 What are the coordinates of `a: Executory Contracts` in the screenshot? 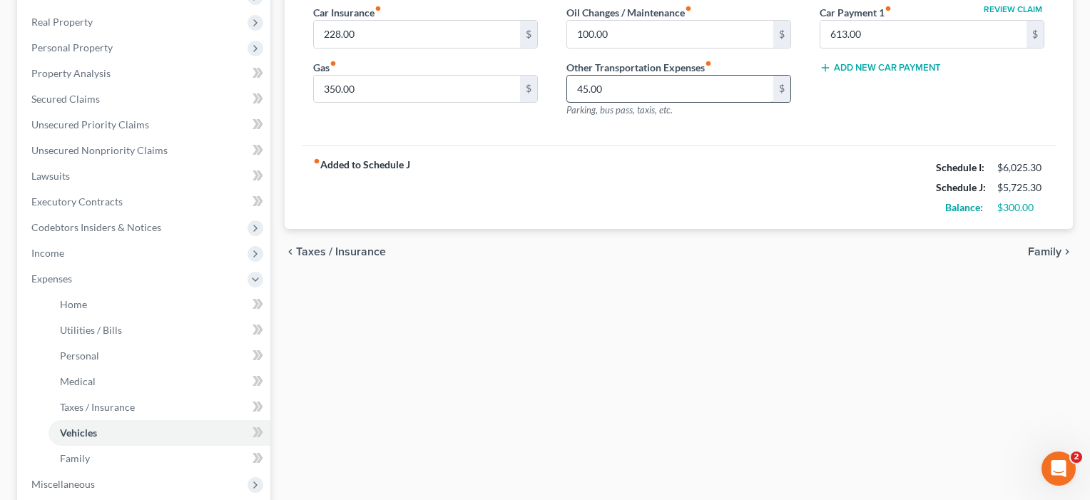 It's located at (145, 202).